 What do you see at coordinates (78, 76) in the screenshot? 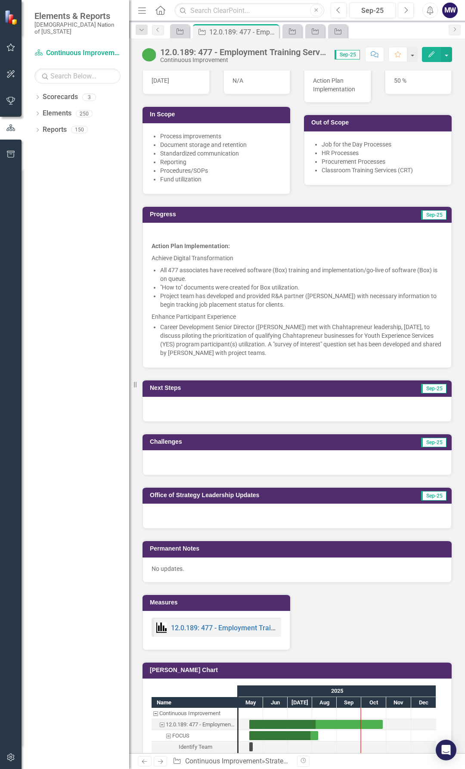
I see `input: Search Below...` at bounding box center [78, 76].